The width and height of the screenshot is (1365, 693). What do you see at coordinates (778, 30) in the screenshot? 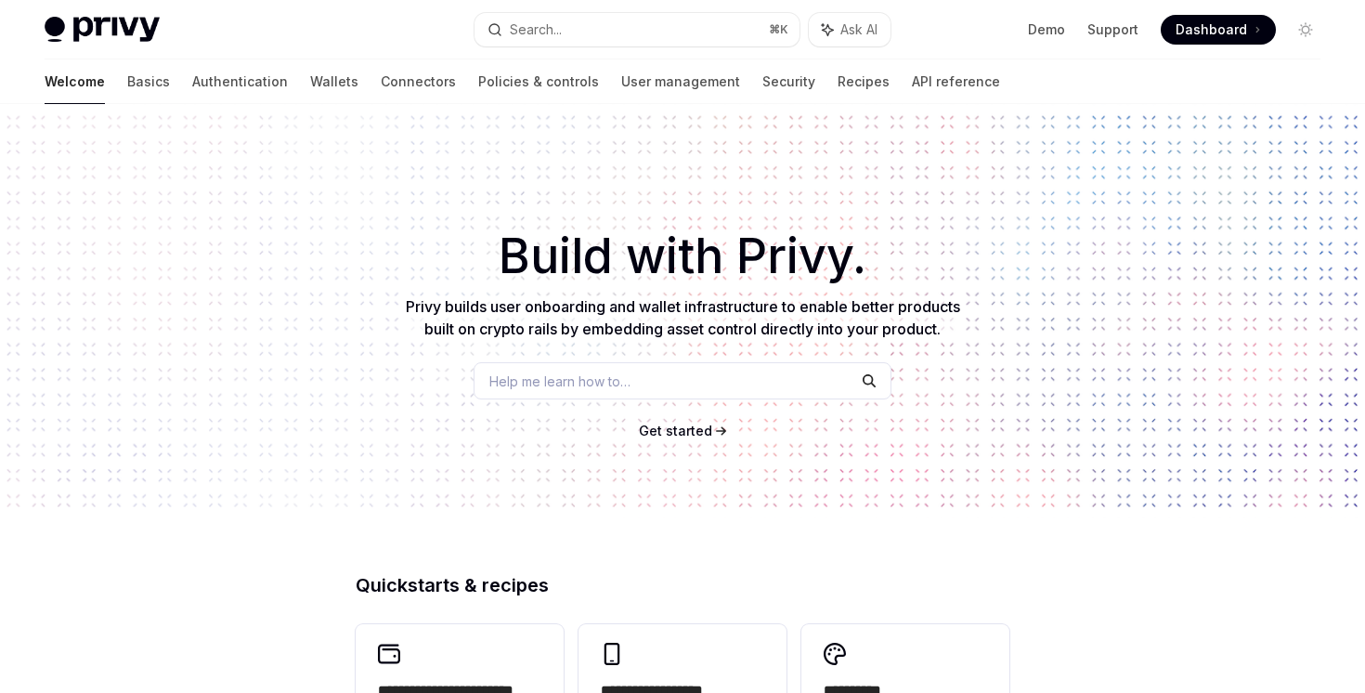
I see `span: ⌘ K` at bounding box center [778, 30].